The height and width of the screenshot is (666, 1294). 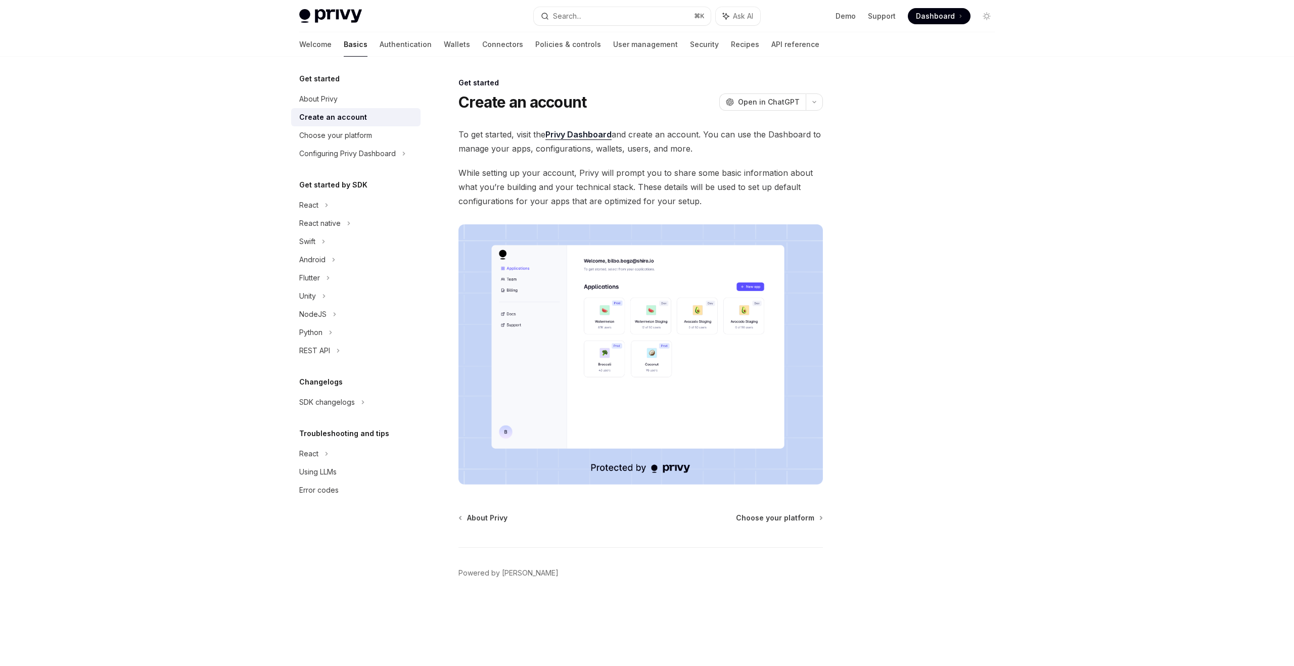 I want to click on a: Create an account, so click(x=356, y=117).